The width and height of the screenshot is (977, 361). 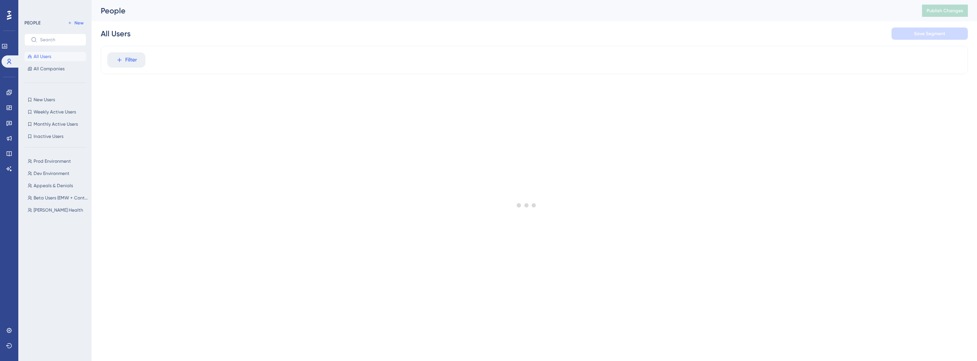 I want to click on button: Weekly Active Users, so click(x=55, y=112).